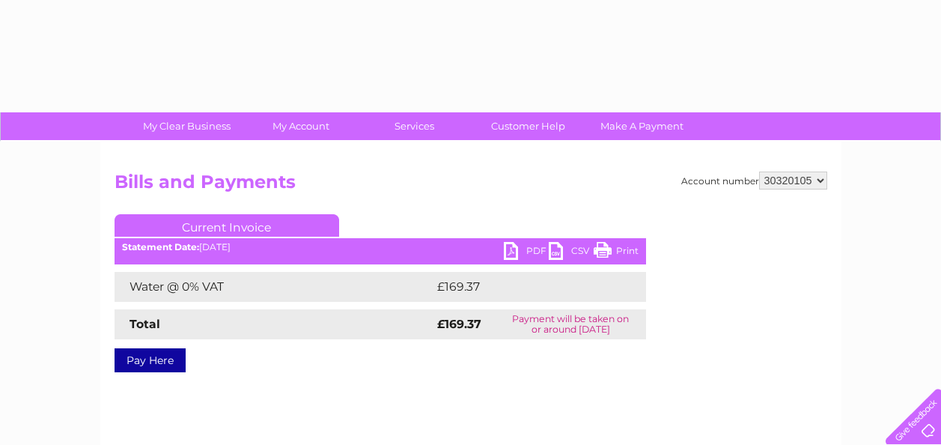 This screenshot has width=941, height=445. Describe the element at coordinates (227, 225) in the screenshot. I see `a: Current Invoice` at that location.